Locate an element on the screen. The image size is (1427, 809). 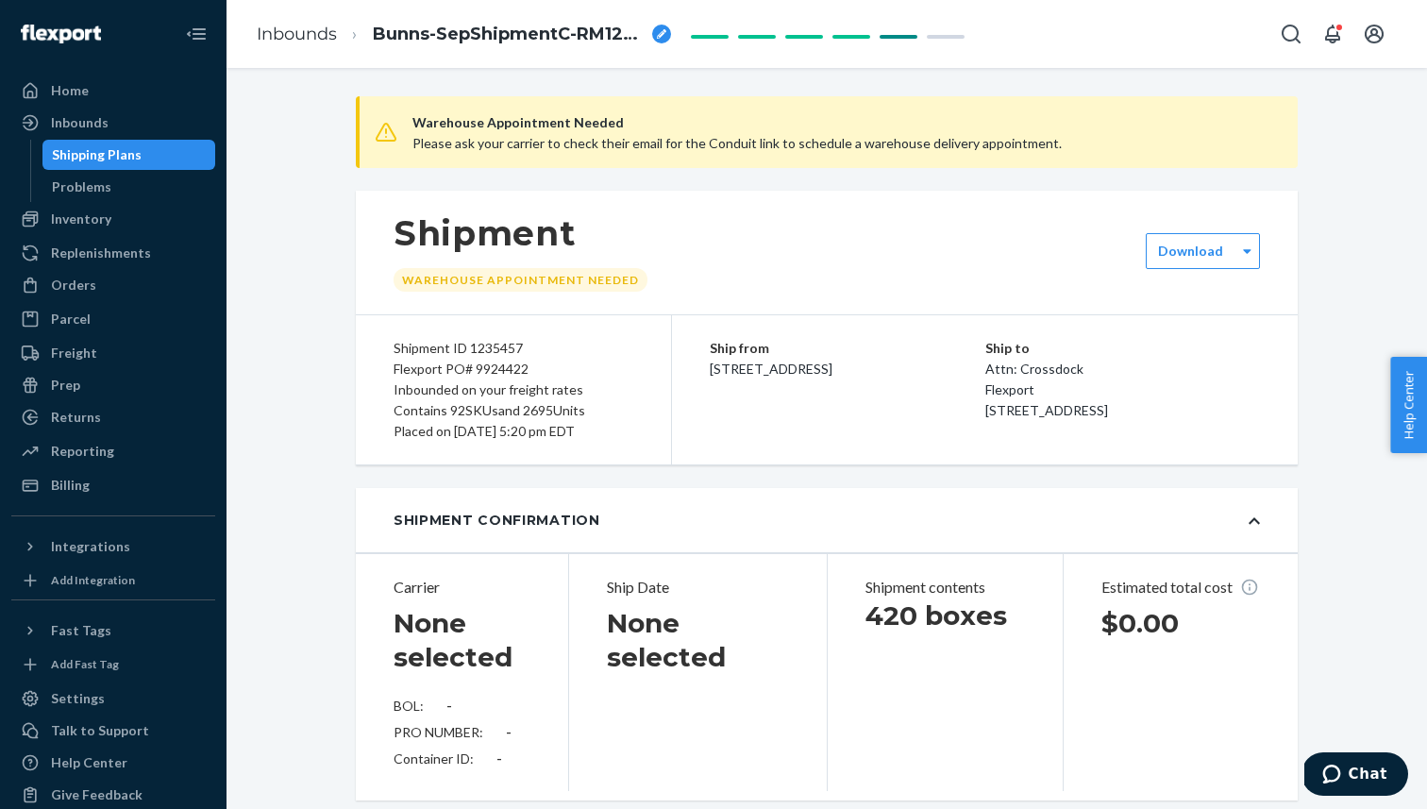
div: PRO NUMBER: is located at coordinates (462, 732).